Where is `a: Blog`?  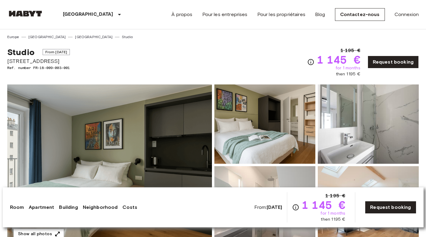 a: Blog is located at coordinates (320, 15).